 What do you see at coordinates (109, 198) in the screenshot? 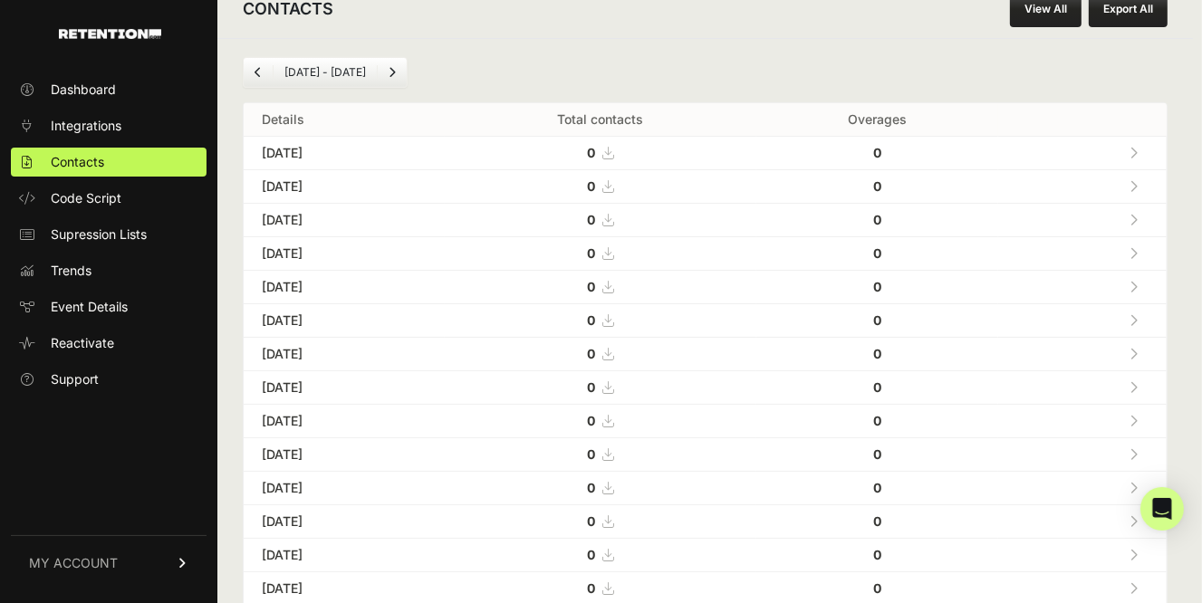
I see `a: Code Script` at bounding box center [109, 198].